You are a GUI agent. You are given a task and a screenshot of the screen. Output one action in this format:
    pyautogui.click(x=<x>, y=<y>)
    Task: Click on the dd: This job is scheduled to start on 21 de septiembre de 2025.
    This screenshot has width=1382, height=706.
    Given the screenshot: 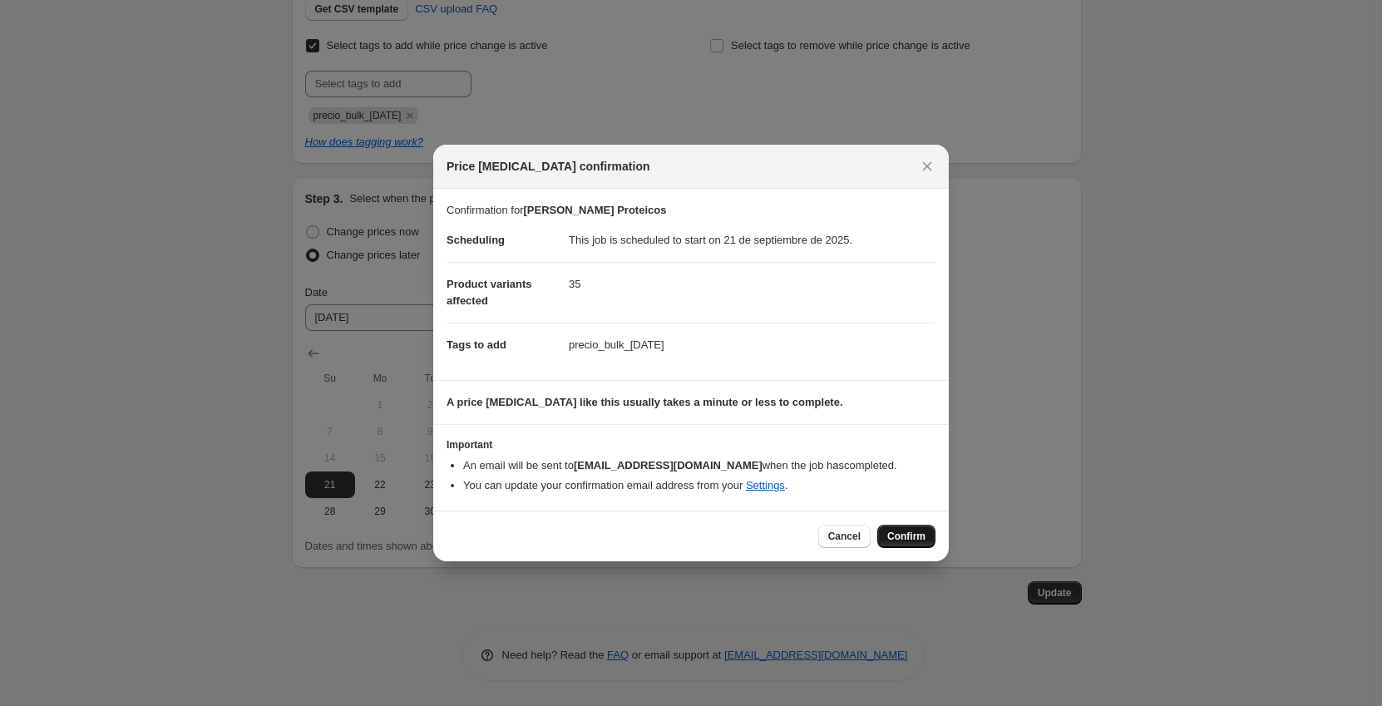 What is the action you would take?
    pyautogui.click(x=752, y=240)
    